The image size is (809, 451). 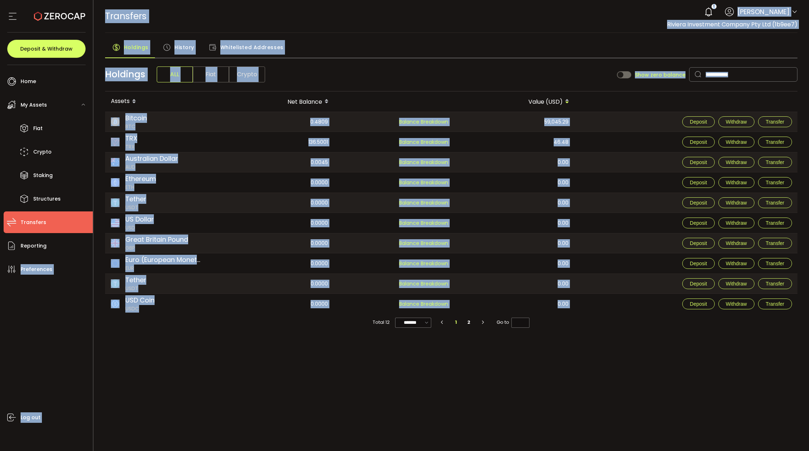 I want to click on span: Structures, so click(x=47, y=199).